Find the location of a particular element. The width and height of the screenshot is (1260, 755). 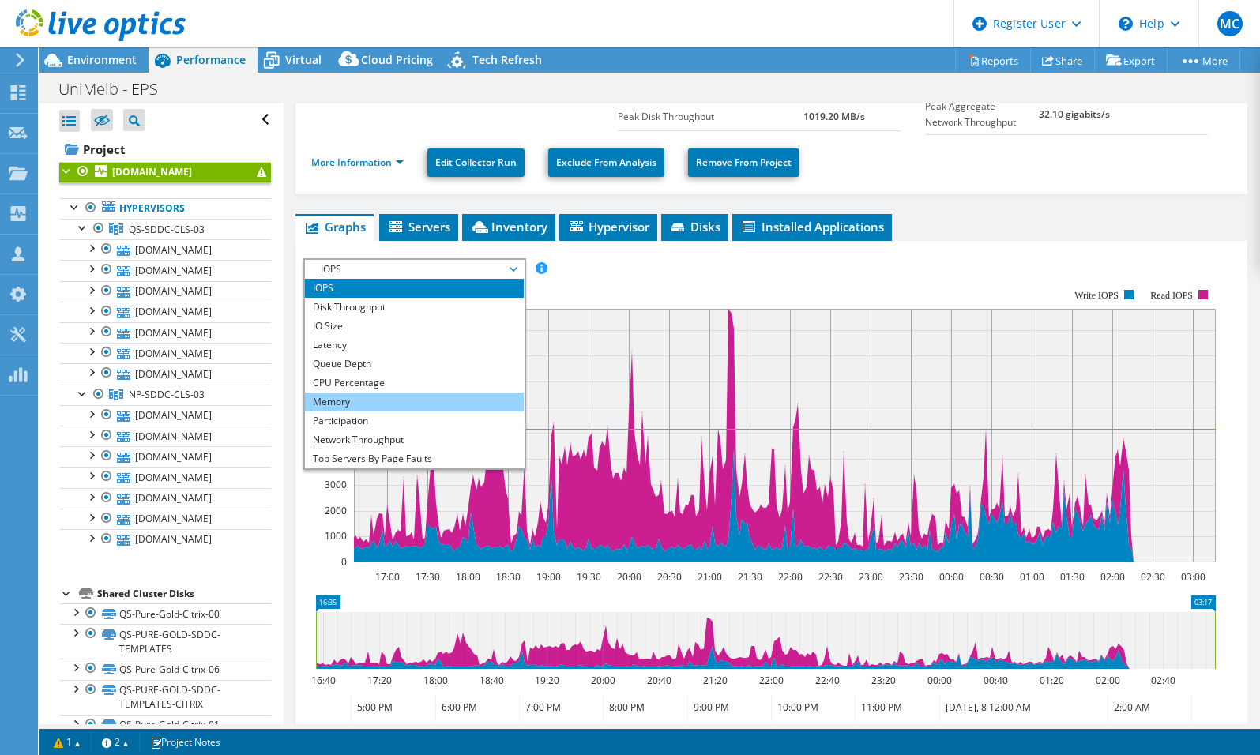

li: Network Throughput is located at coordinates (414, 440).